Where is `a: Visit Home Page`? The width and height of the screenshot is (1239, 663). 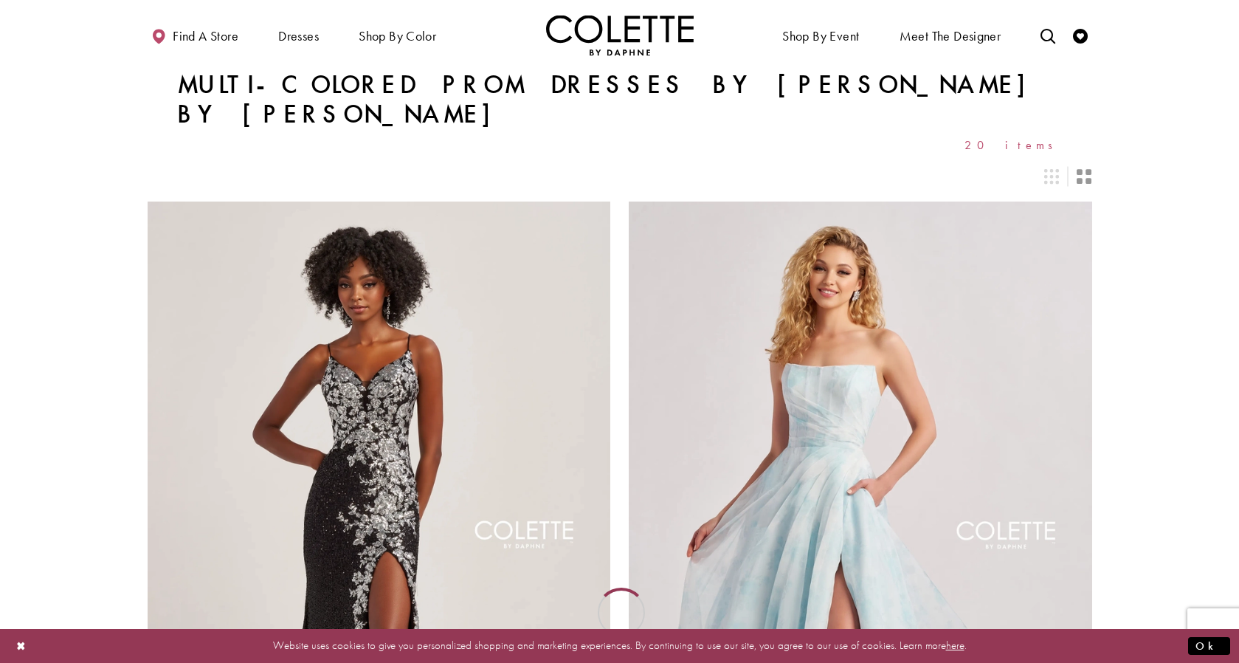
a: Visit Home Page is located at coordinates (620, 35).